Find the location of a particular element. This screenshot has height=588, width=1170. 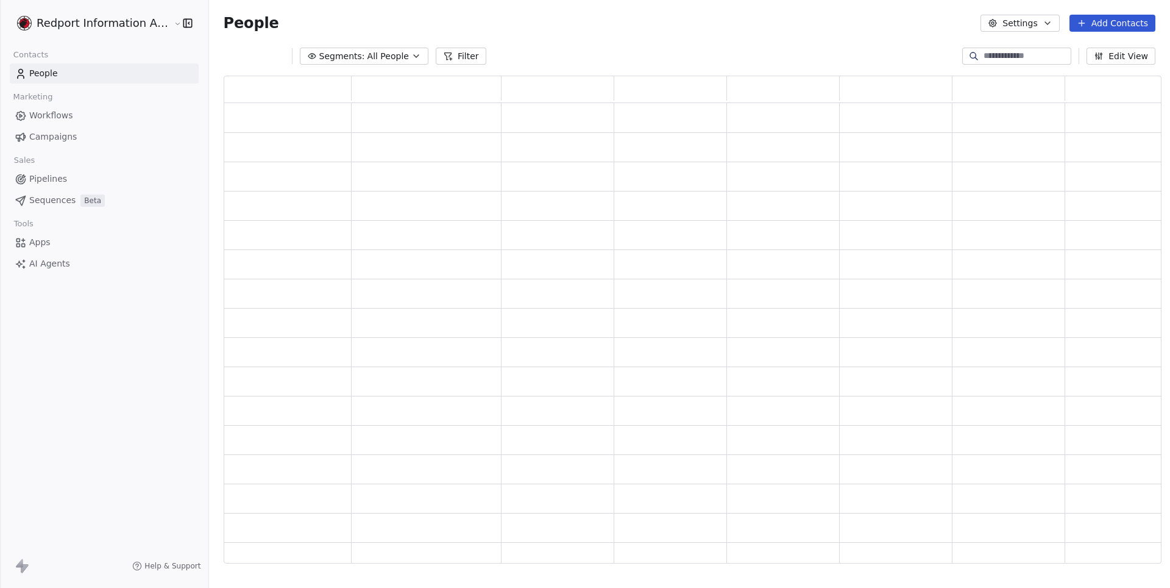

button: Settings is located at coordinates (1020, 23).